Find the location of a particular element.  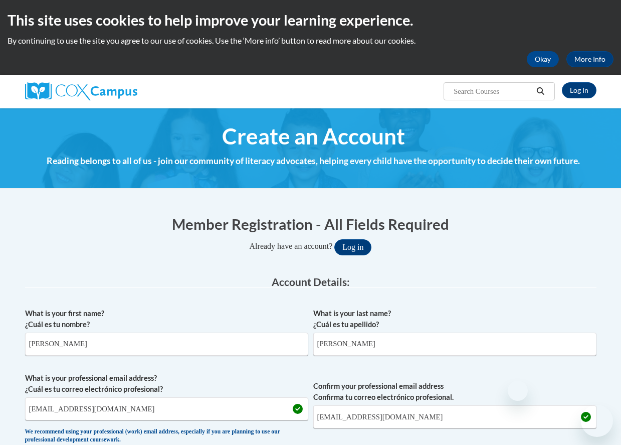

a: More Info is located at coordinates (590, 59).